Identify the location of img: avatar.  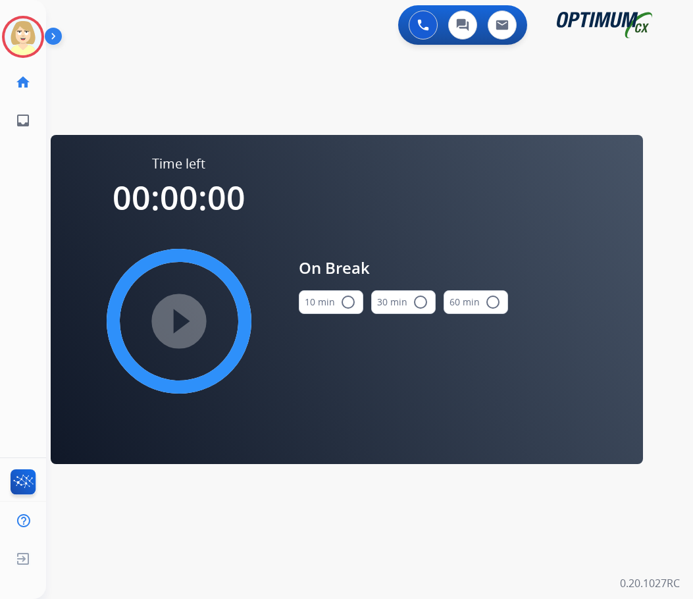
(23, 37).